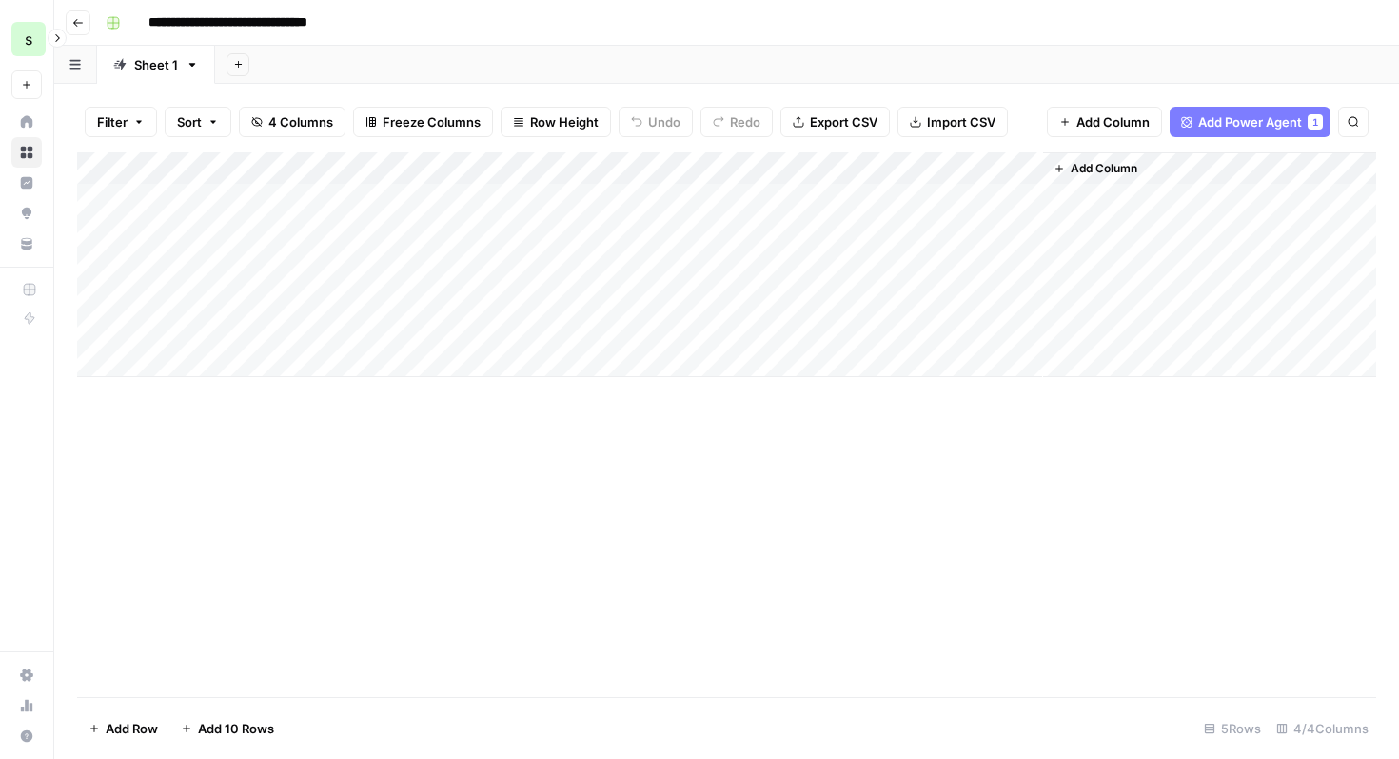  What do you see at coordinates (737, 122) in the screenshot?
I see `button: Redo` at bounding box center [737, 122].